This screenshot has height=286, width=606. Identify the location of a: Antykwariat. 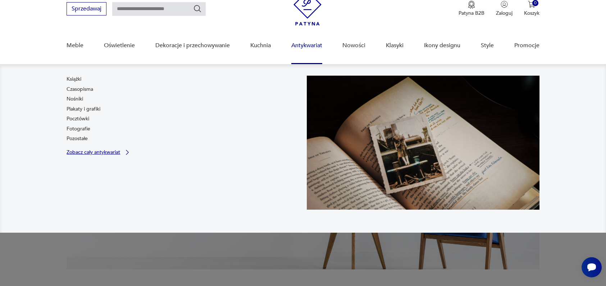
(307, 45).